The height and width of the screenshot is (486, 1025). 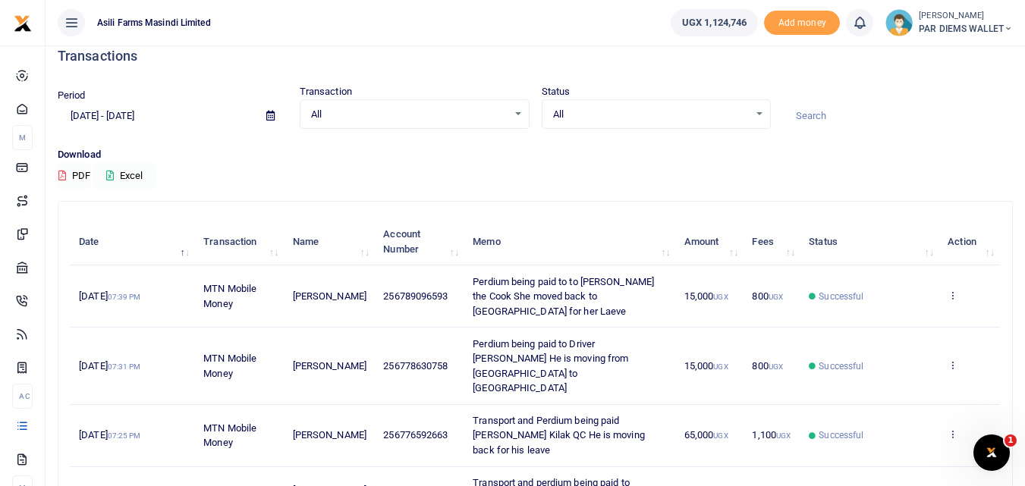 What do you see at coordinates (329, 242) in the screenshot?
I see `th: Name: activate to sort column ascending` at bounding box center [329, 242].